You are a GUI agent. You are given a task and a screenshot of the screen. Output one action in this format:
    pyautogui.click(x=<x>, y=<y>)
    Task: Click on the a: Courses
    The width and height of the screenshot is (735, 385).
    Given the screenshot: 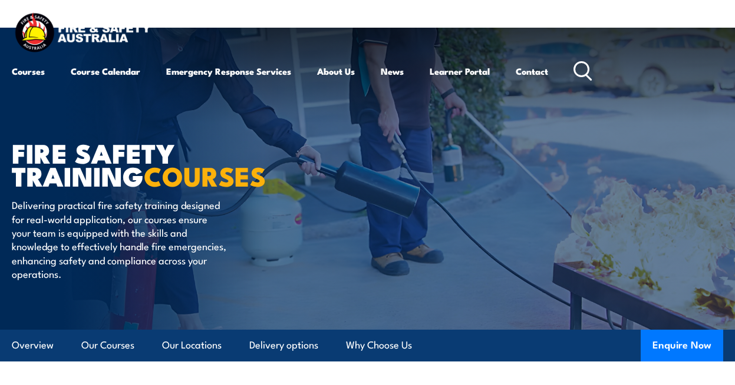 What is the action you would take?
    pyautogui.click(x=28, y=71)
    